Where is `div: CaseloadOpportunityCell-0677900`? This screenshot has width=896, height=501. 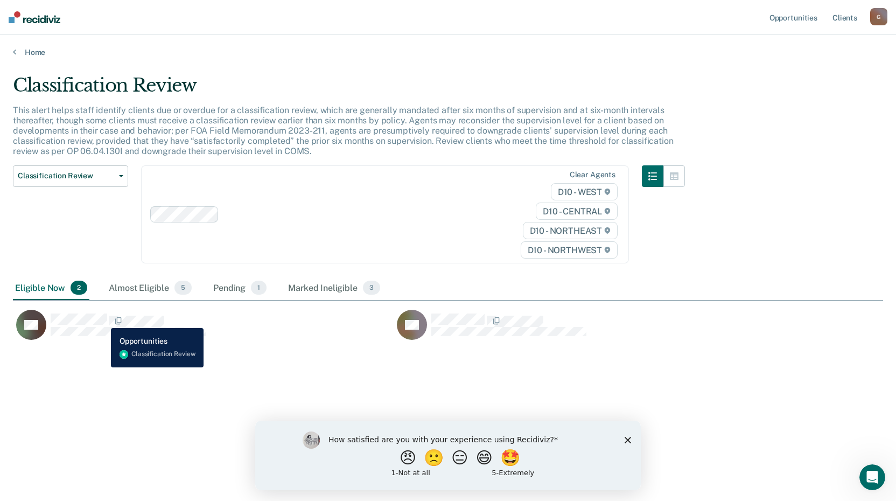 div: CaseloadOpportunityCell-0677900 is located at coordinates (203, 331).